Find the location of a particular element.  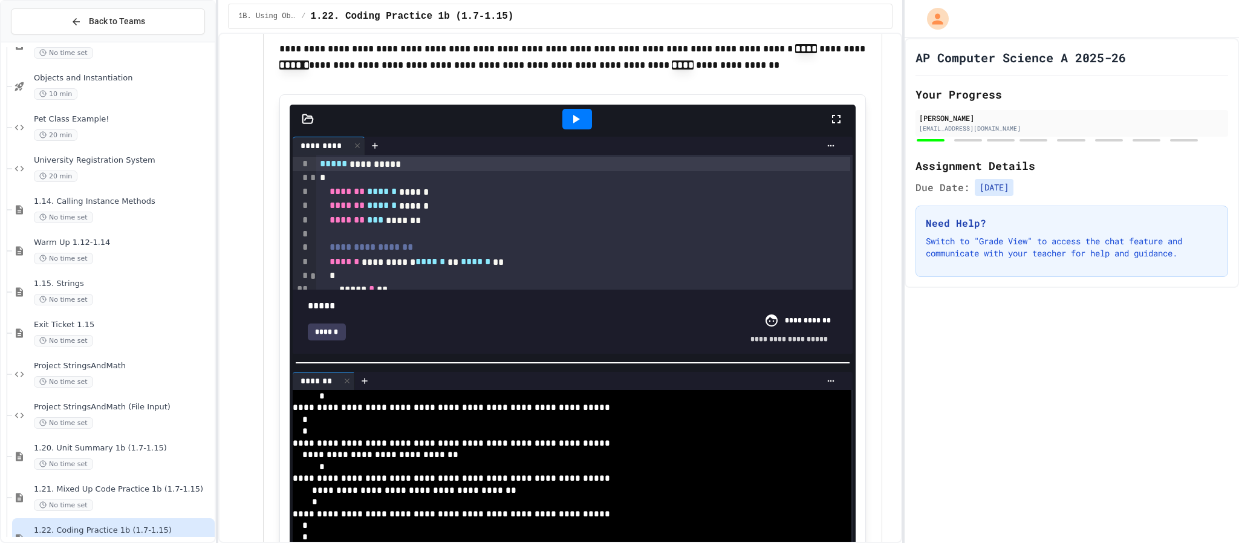

span: Project StringsAndMath is located at coordinates (123, 366).